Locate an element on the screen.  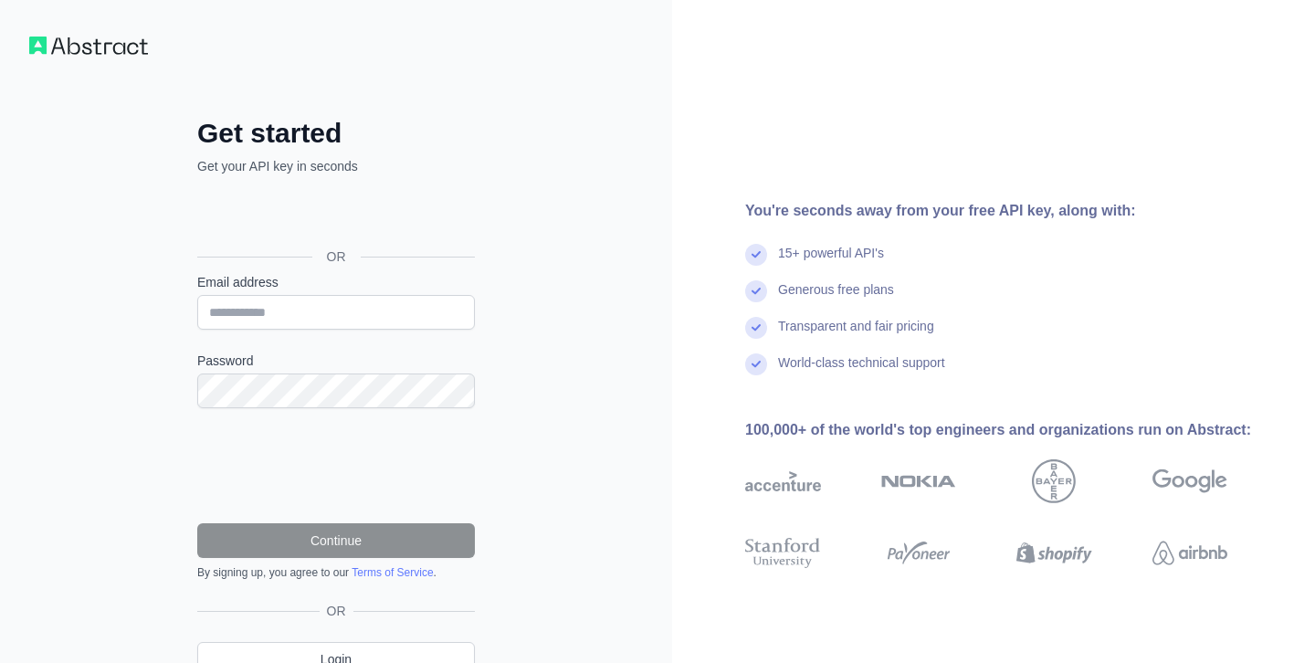
a: Terms of Service is located at coordinates (392, 572).